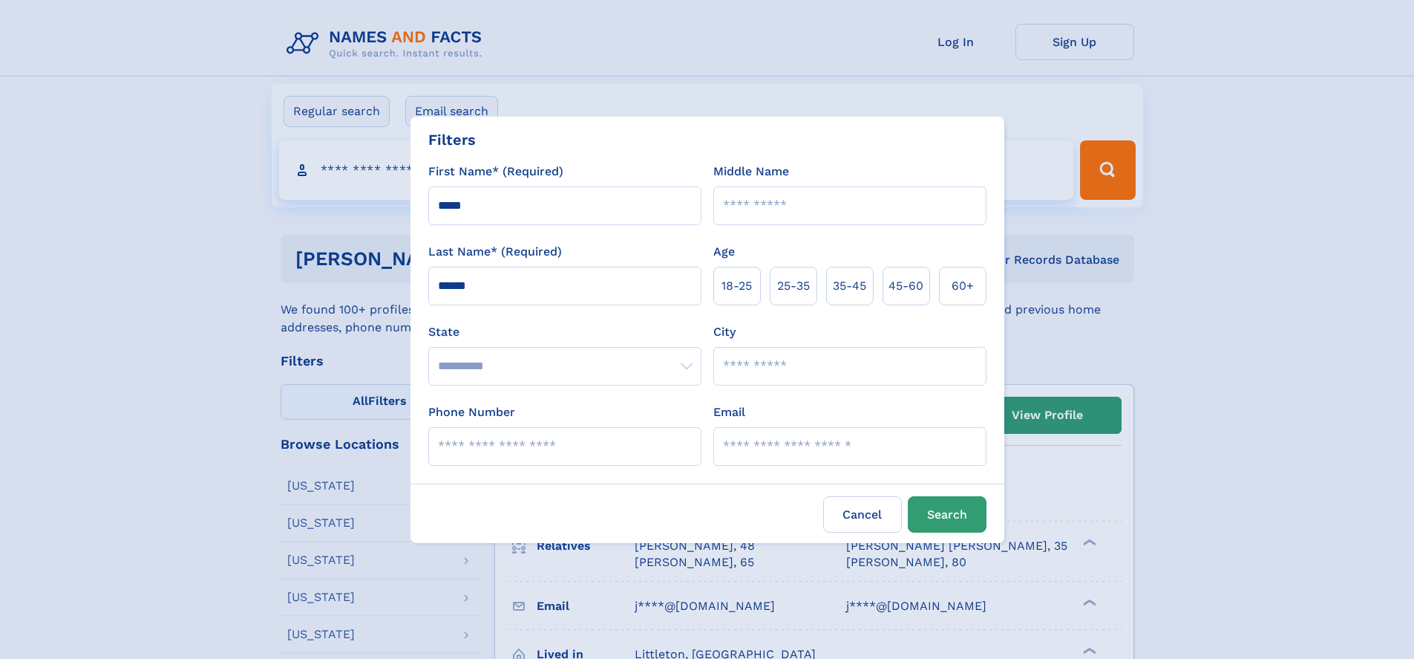  What do you see at coordinates (724, 252) in the screenshot?
I see `label: Age` at bounding box center [724, 252].